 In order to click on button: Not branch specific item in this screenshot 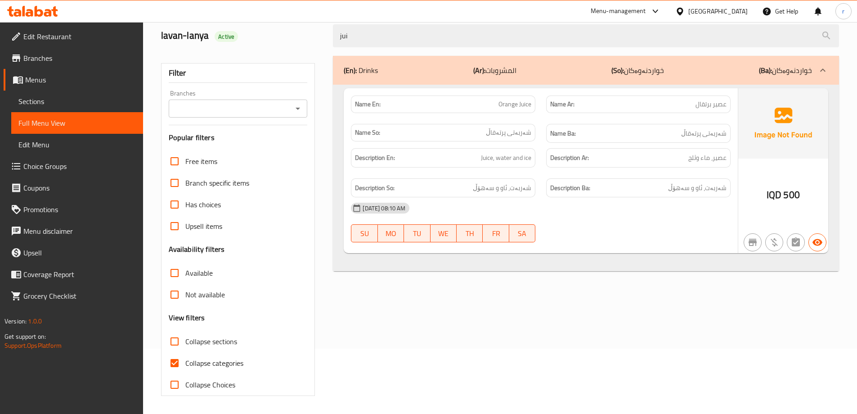, I will do `click(753, 242)`.